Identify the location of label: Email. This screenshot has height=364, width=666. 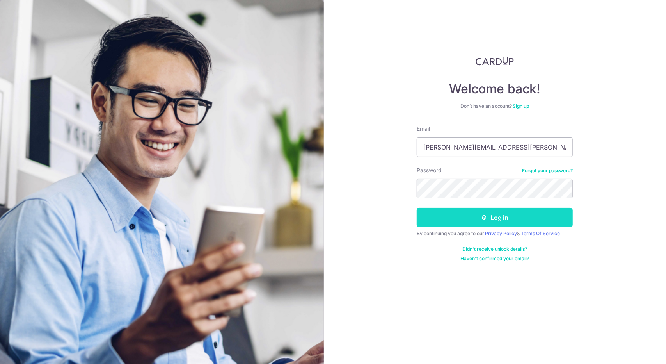
(423, 129).